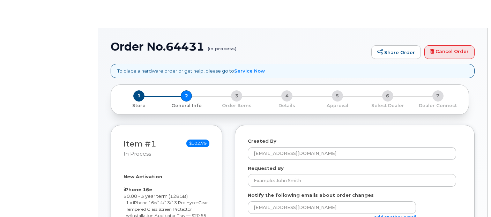  What do you see at coordinates (266, 168) in the screenshot?
I see `label: Requested By` at bounding box center [266, 168].